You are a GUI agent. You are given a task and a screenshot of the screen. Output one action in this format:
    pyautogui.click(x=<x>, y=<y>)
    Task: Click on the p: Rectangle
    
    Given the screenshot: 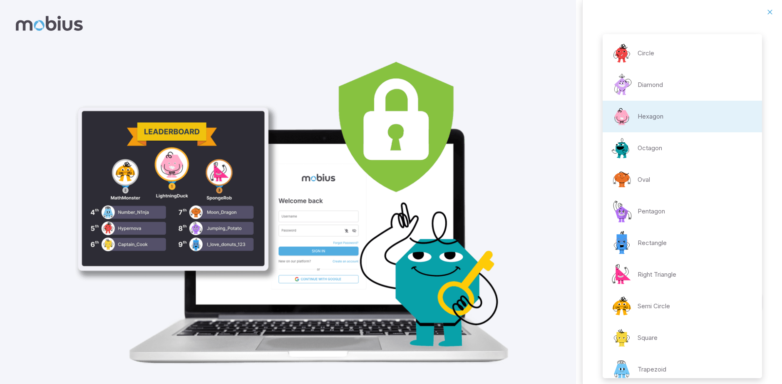 What is the action you would take?
    pyautogui.click(x=652, y=243)
    